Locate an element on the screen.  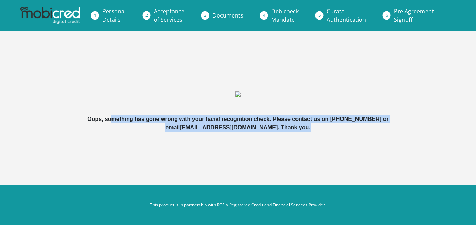
a: Acceptanceof Services is located at coordinates (169, 15).